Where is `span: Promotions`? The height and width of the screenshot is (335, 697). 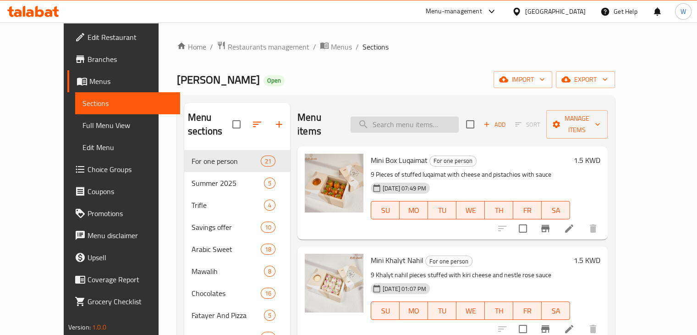
span: Promotions is located at coordinates (130, 213).